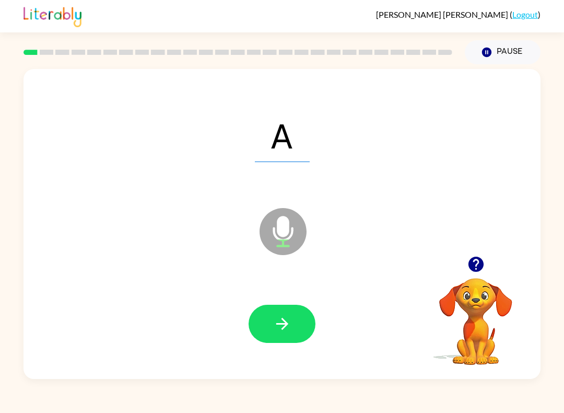  What do you see at coordinates (503, 52) in the screenshot?
I see `button: Pause` at bounding box center [503, 52].